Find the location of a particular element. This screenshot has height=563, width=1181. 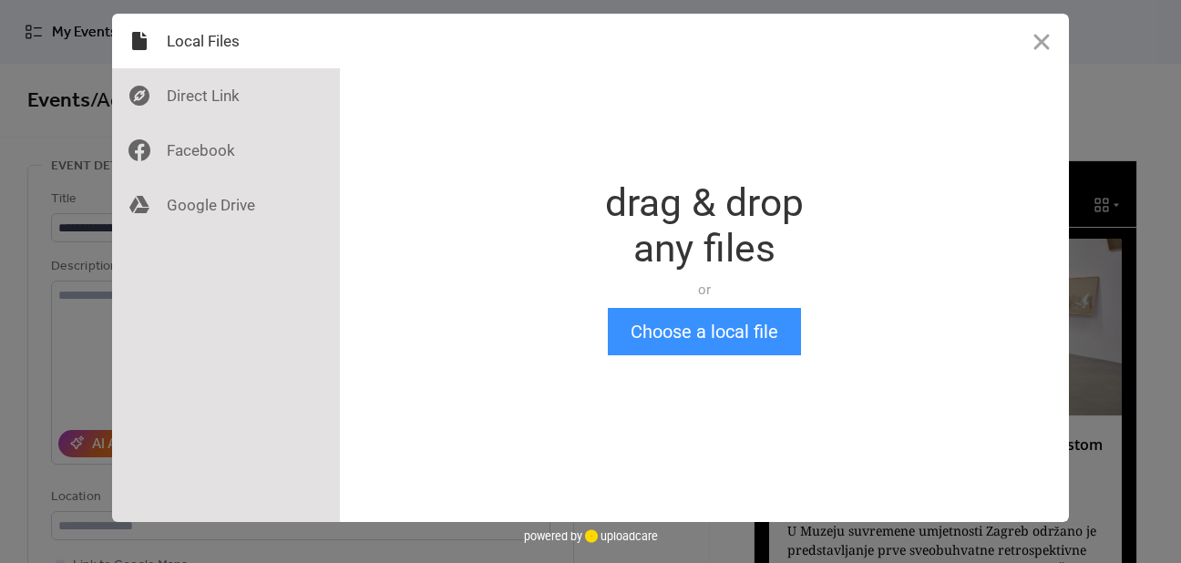

div: or is located at coordinates (705, 290).